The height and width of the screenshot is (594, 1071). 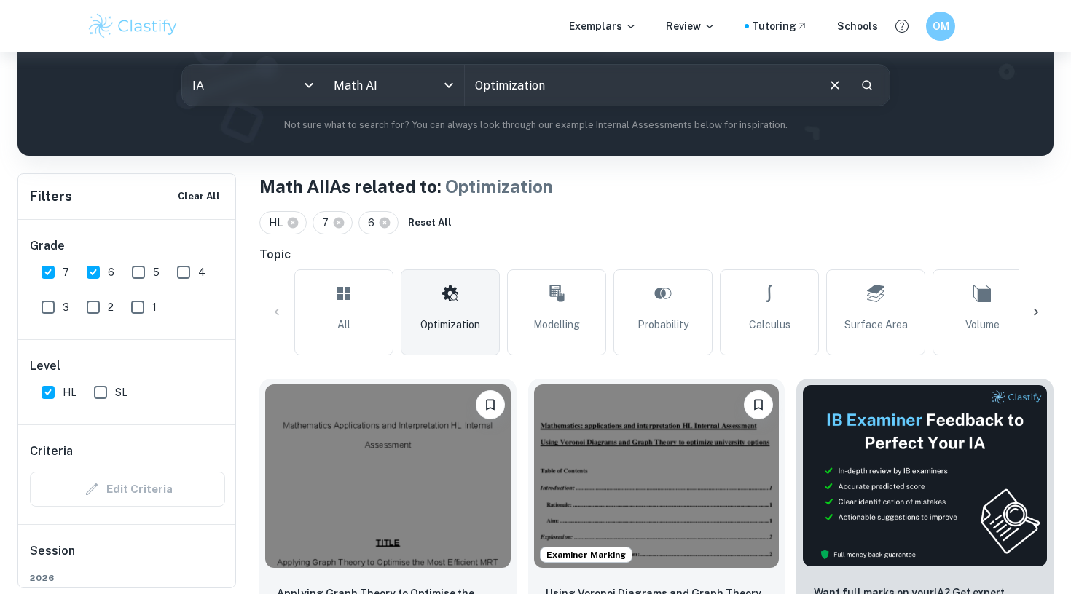 I want to click on h6: OM, so click(x=940, y=26).